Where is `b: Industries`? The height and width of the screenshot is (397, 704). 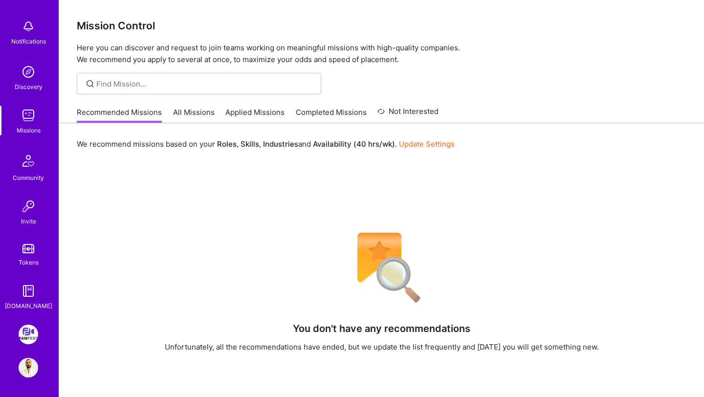
b: Industries is located at coordinates (281, 144).